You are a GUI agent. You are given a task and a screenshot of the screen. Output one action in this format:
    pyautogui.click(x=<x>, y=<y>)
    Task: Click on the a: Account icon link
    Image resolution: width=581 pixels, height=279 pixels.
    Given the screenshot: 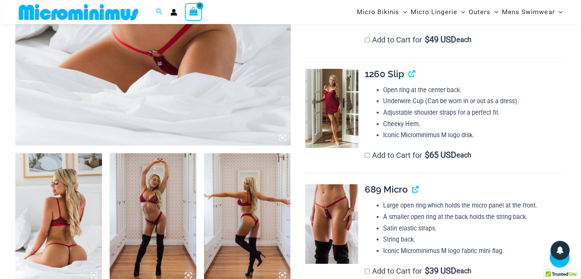 What is the action you would take?
    pyautogui.click(x=174, y=12)
    